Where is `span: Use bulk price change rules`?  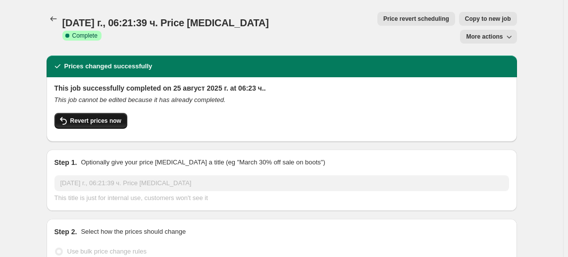 span: Use bulk price change rules is located at coordinates (107, 251).